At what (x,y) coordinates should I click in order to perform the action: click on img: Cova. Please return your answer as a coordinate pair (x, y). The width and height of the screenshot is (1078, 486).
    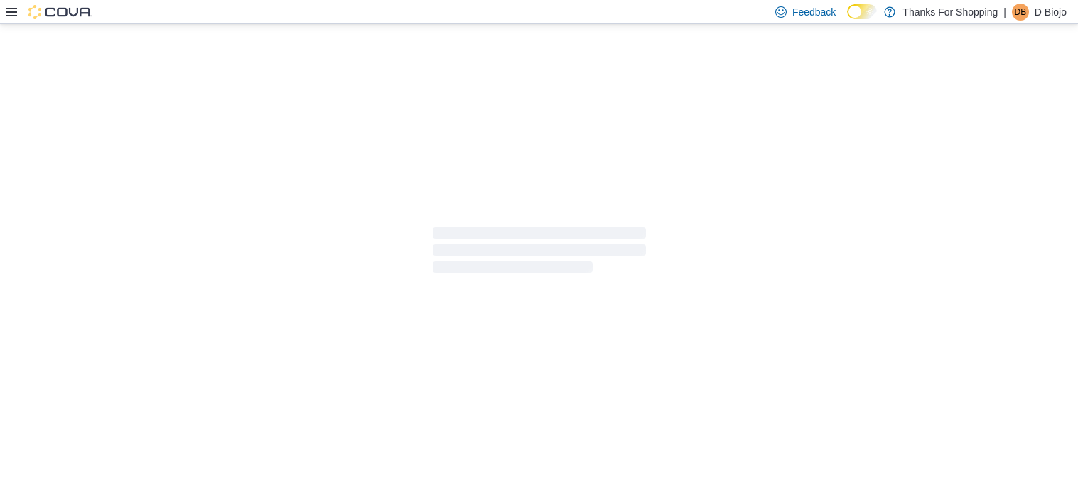
    Looking at the image, I should click on (60, 12).